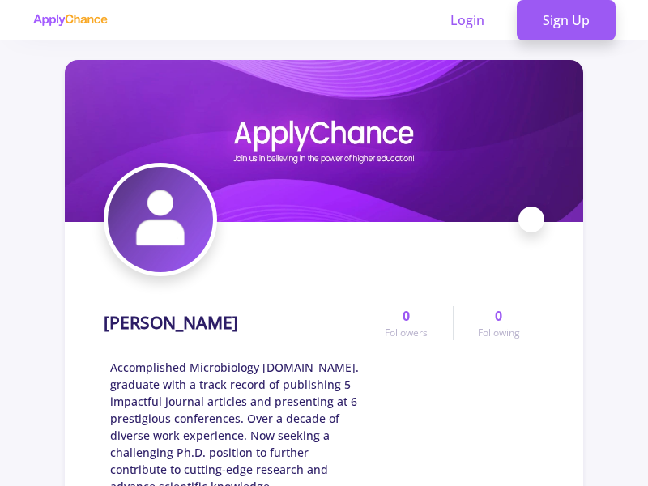 This screenshot has height=486, width=648. I want to click on img: applychance logo text only, so click(70, 20).